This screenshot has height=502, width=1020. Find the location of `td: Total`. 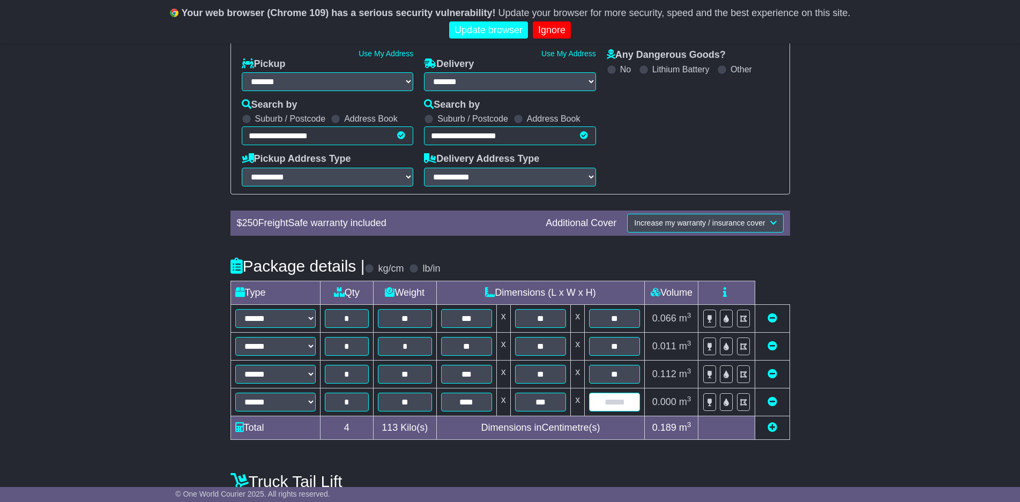

td: Total is located at coordinates (275, 428).